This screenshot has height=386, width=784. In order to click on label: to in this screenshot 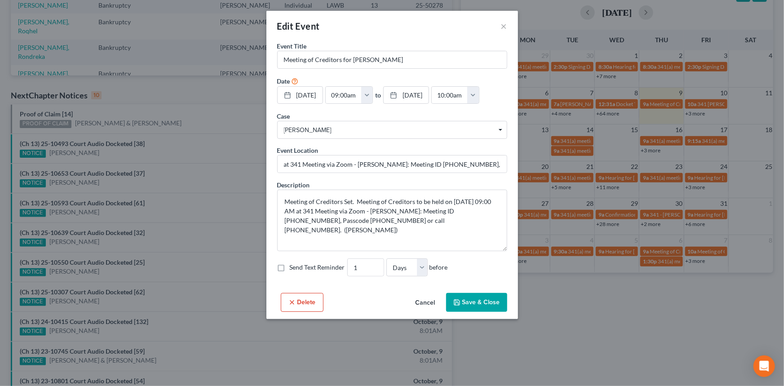, I will do `click(378, 95)`.